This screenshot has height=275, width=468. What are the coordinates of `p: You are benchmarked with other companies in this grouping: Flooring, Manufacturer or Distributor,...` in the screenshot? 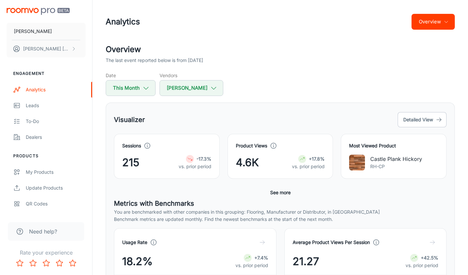 It's located at (280, 212).